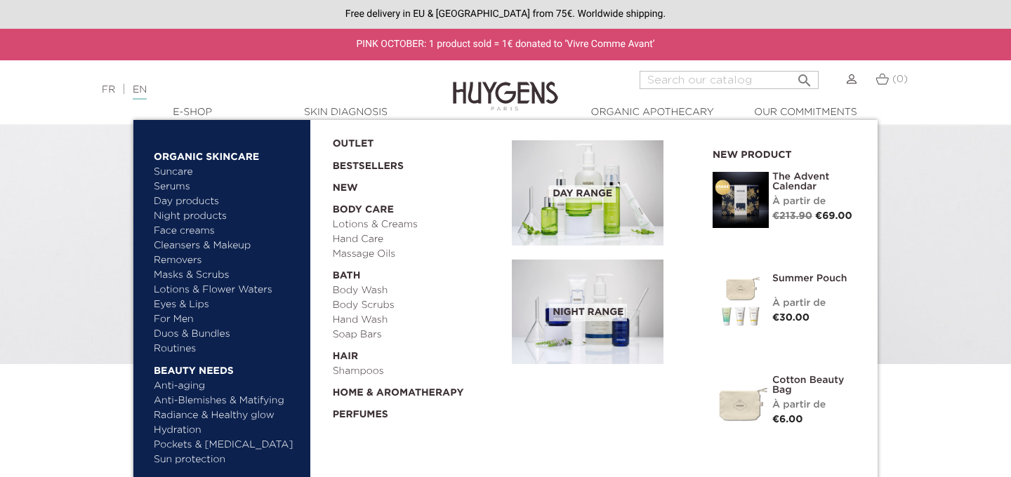 This screenshot has width=1011, height=477. I want to click on a: Day Range, so click(602, 193).